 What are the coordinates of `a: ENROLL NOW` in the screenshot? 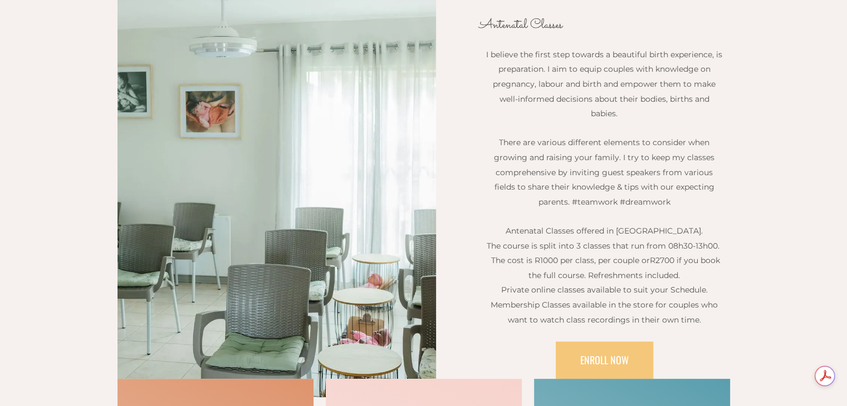 It's located at (604, 361).